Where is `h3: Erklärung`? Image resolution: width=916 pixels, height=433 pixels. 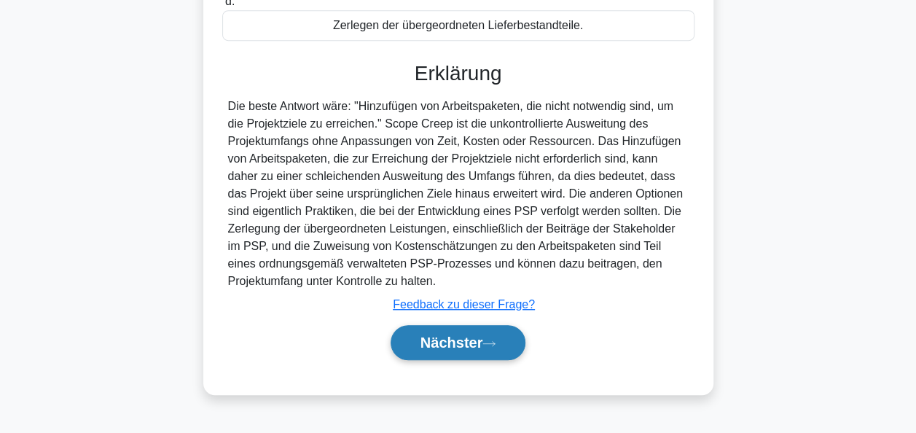
h3: Erklärung is located at coordinates (458, 74).